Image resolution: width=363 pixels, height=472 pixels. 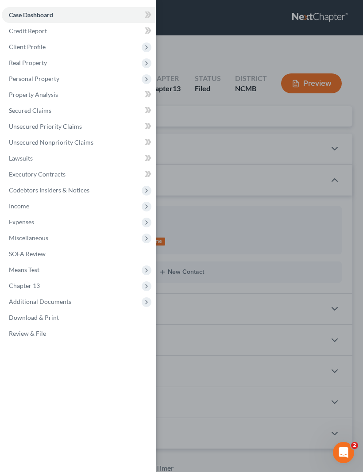 I want to click on span: Personal Property, so click(x=34, y=78).